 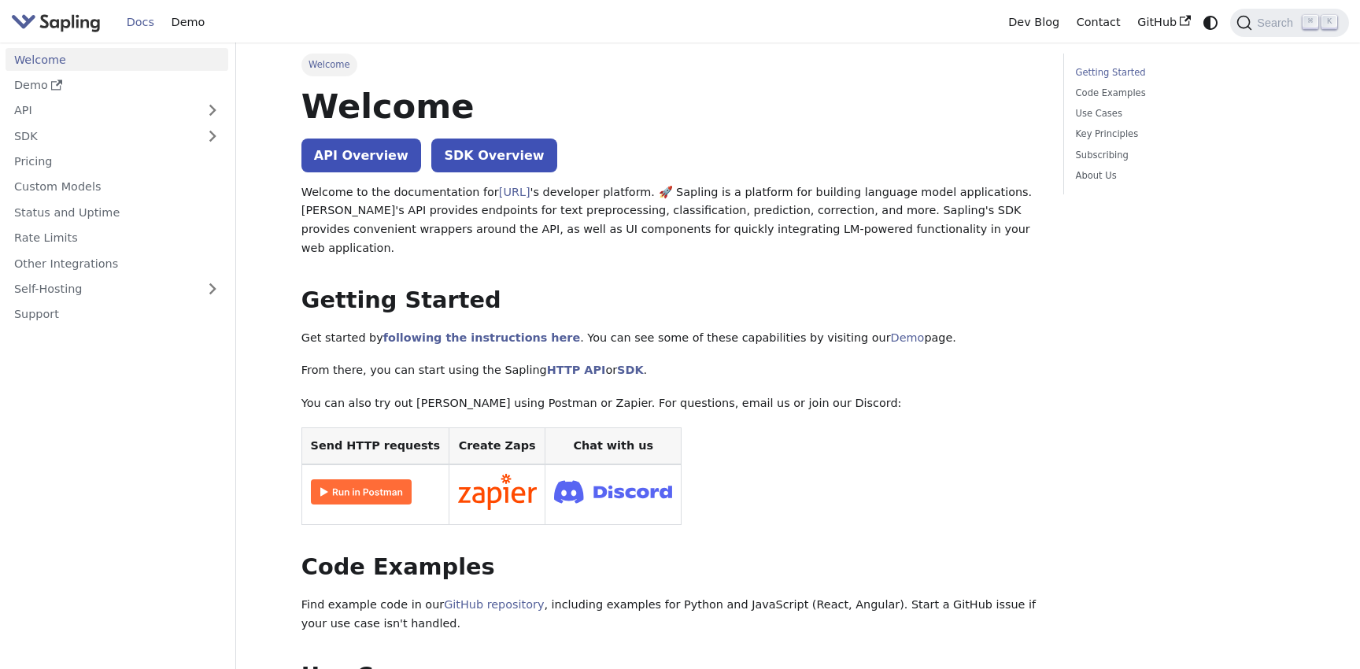 What do you see at coordinates (1182, 93) in the screenshot?
I see `a: Code Examples` at bounding box center [1182, 93].